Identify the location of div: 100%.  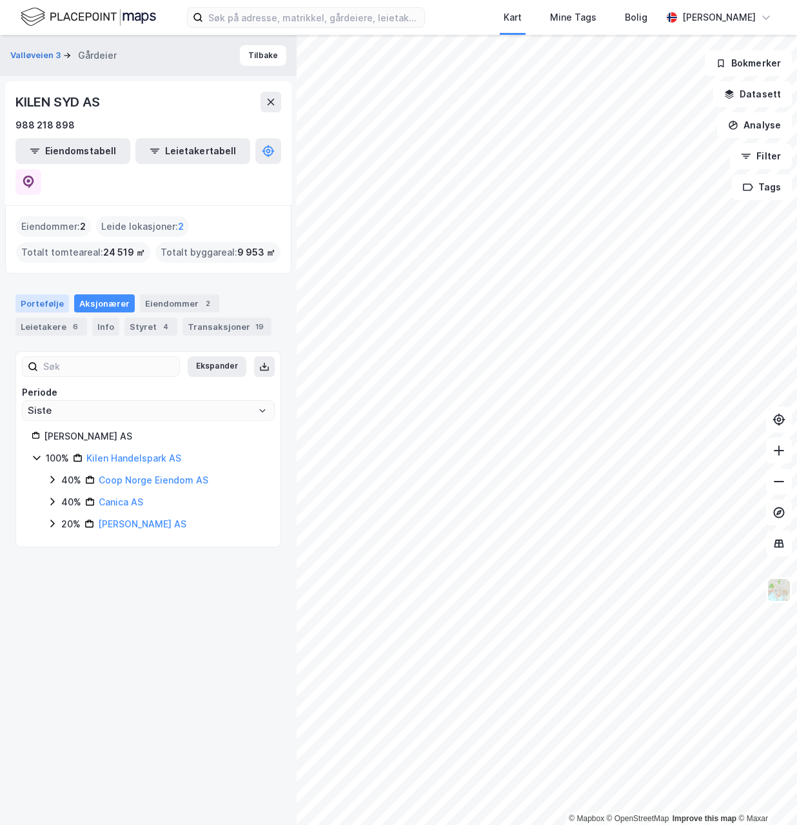
(57, 458).